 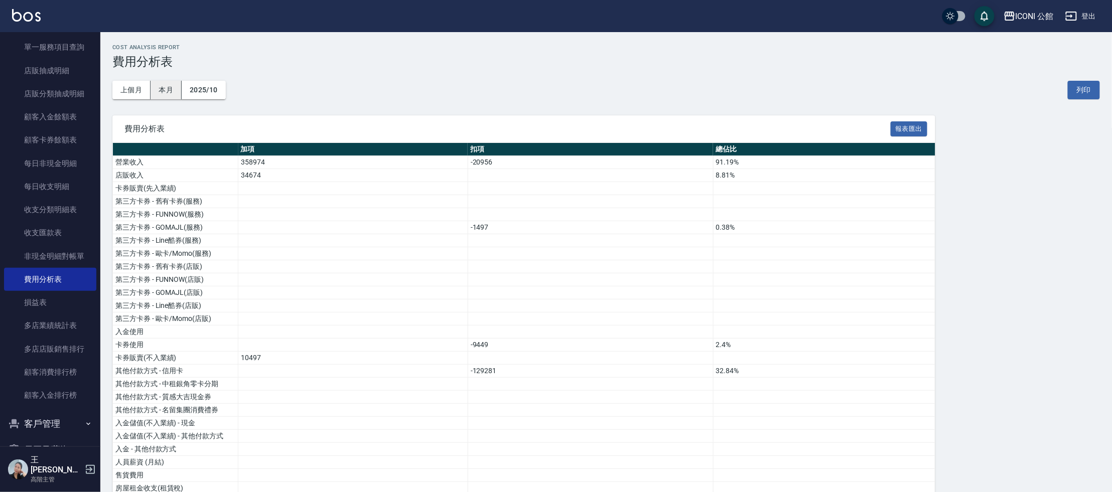 What do you see at coordinates (909, 129) in the screenshot?
I see `button: 報表匯出` at bounding box center [909, 129].